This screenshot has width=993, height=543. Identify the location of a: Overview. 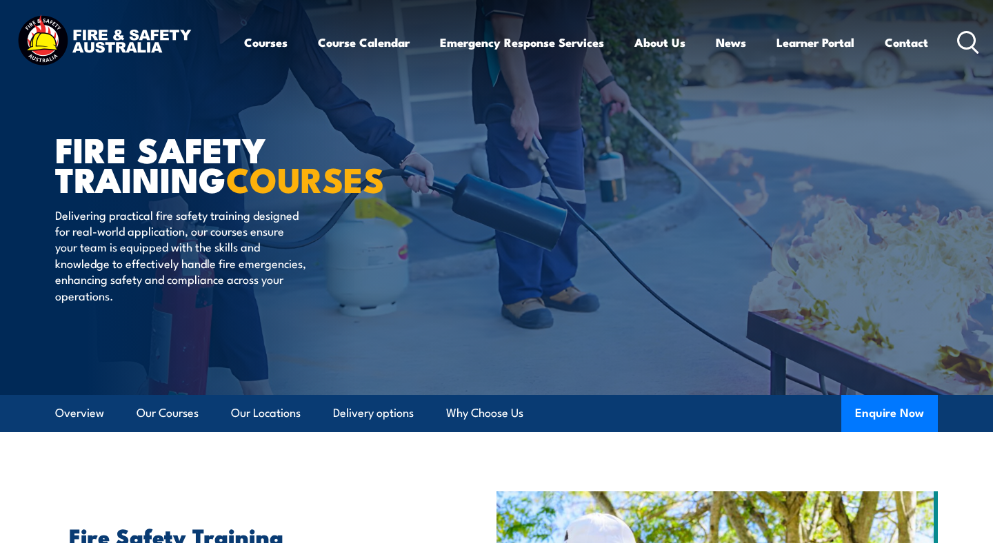
(79, 413).